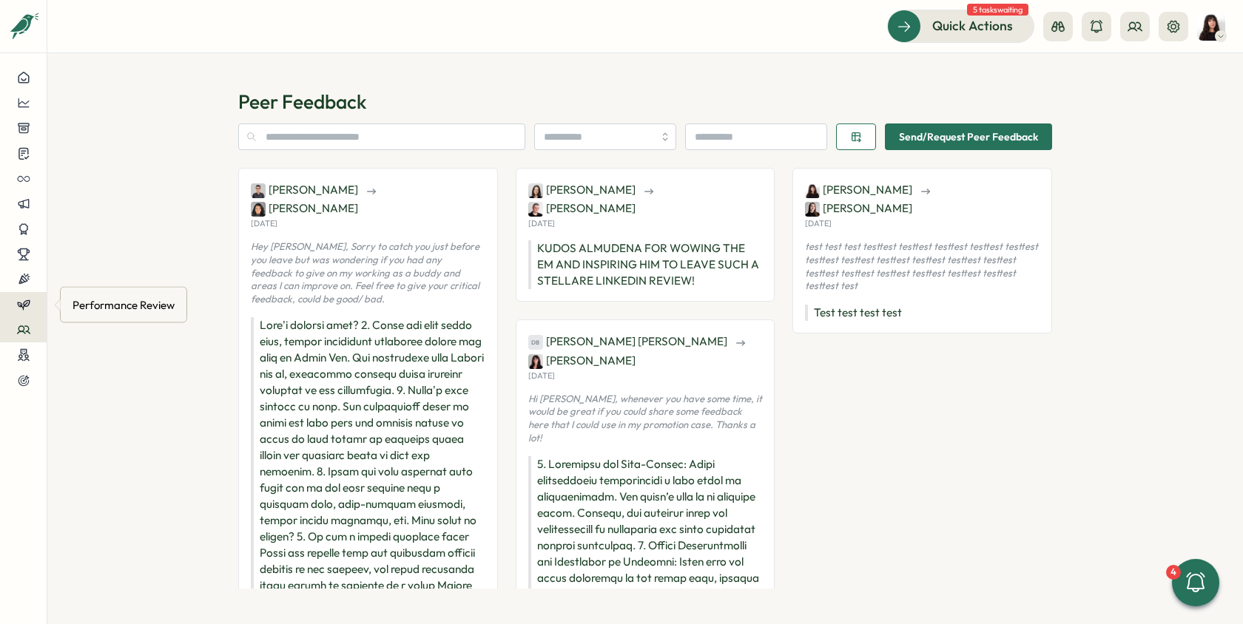 This screenshot has width=1243, height=624. I want to click on span: Quick Actions, so click(972, 26).